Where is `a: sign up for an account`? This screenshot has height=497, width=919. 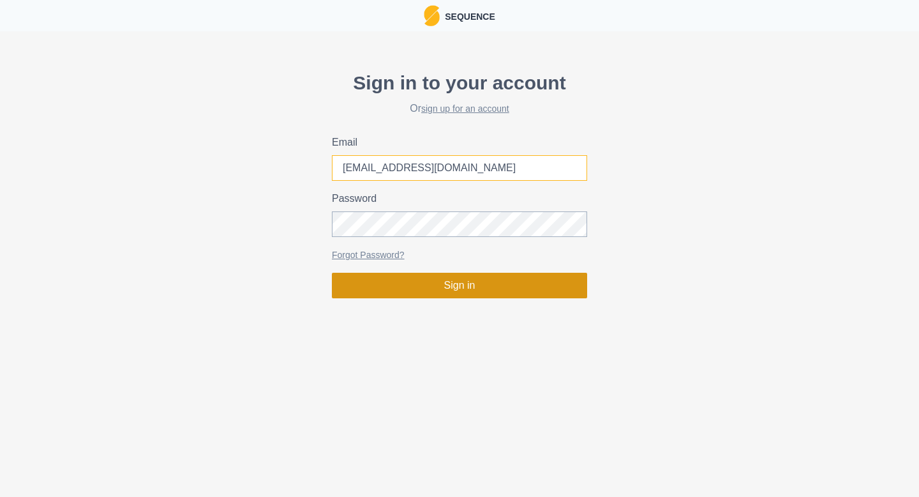
a: sign up for an account is located at coordinates (465, 109).